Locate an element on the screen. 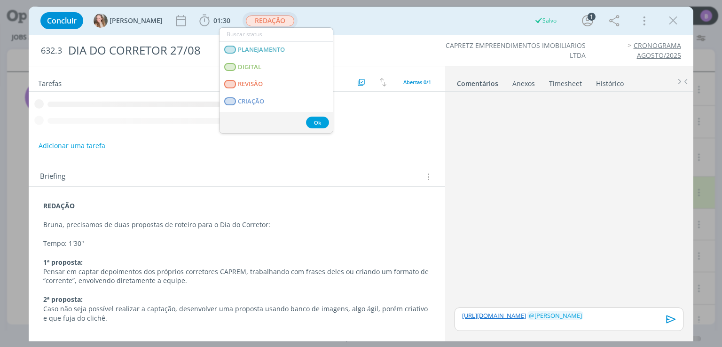  button: 1 is located at coordinates (587, 21).